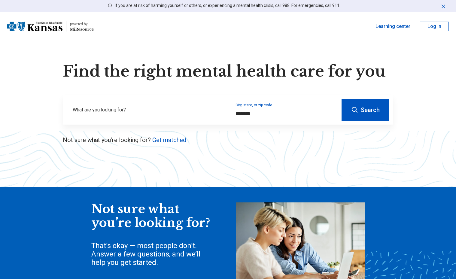 This screenshot has height=279, width=456. I want to click on a: Get matched, so click(169, 140).